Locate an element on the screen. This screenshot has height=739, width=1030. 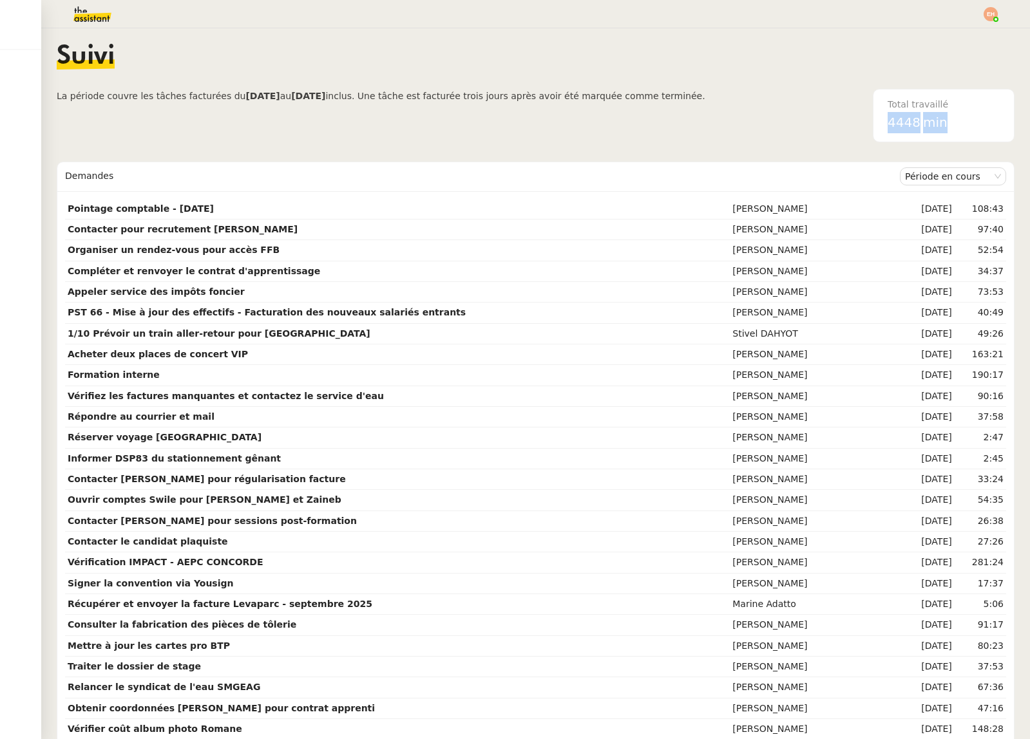
strong: Traiter le dossier de stage is located at coordinates (134, 667).